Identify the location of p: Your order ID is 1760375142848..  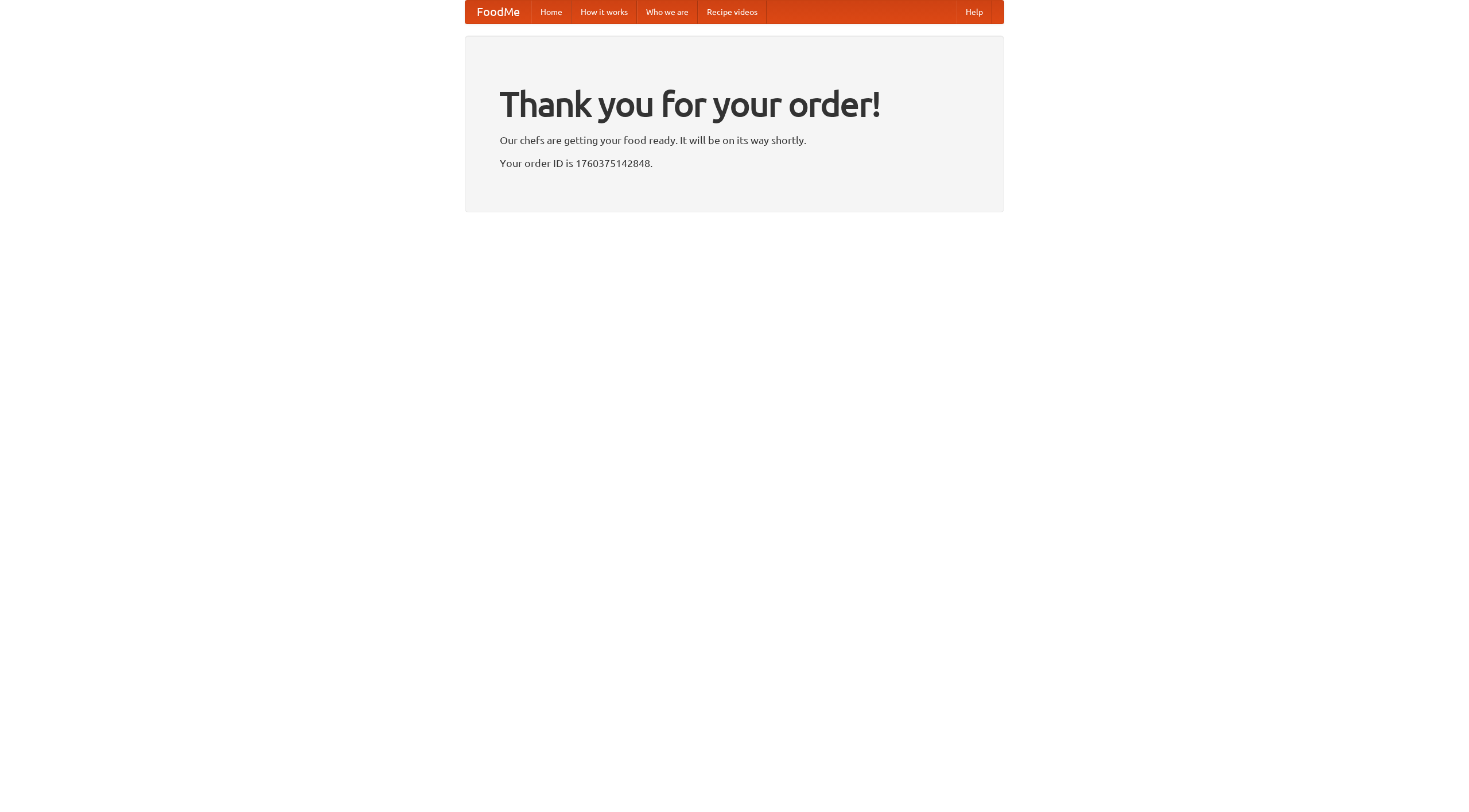
(735, 163).